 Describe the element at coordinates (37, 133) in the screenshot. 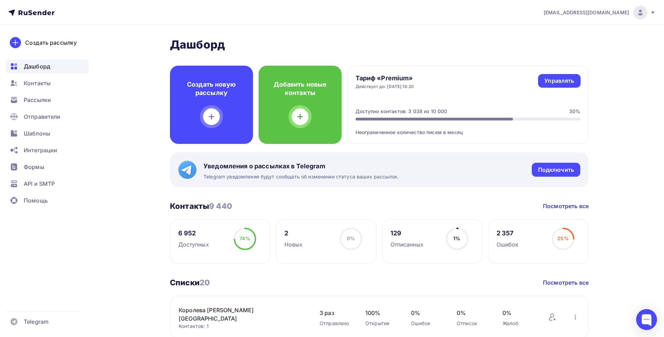

I see `span: Шаблоны` at that location.